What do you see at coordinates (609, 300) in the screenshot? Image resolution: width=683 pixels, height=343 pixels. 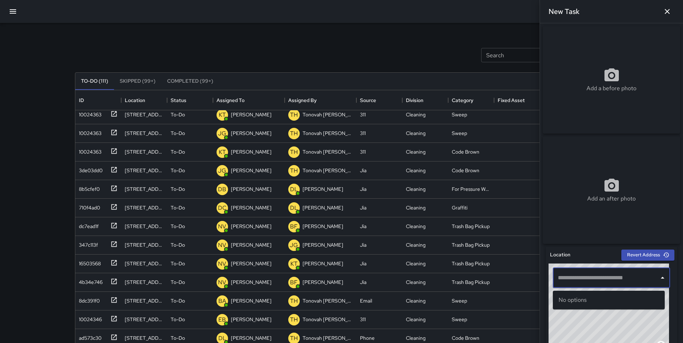 I see `div: No options` at bounding box center [609, 300].